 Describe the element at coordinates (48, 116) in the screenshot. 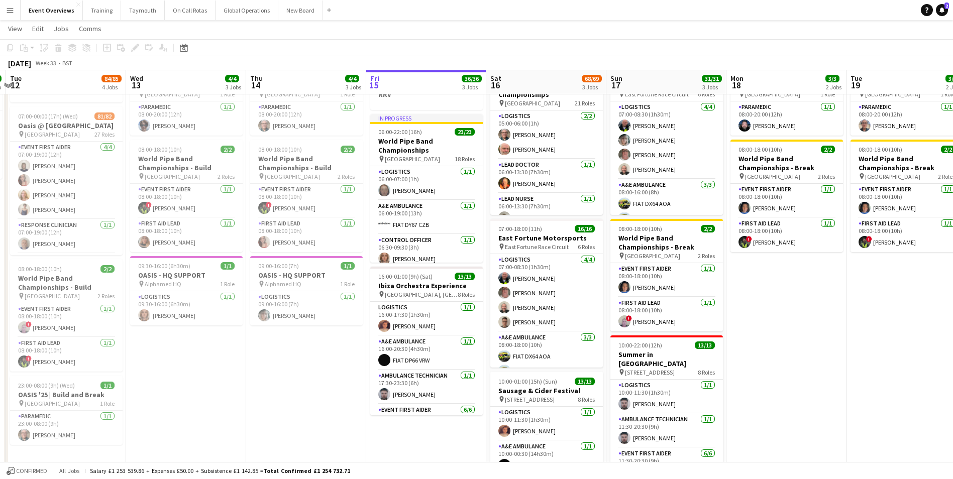

I see `span: 07:00-00:00 (17h) (Wed)` at that location.